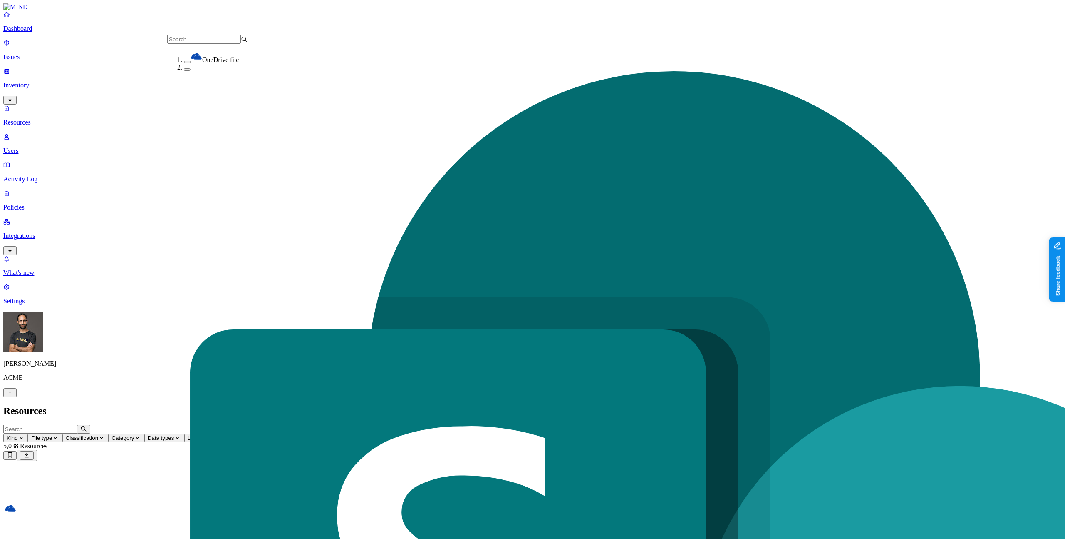 The width and height of the screenshot is (1065, 539). Describe the element at coordinates (533, 172) in the screenshot. I see `a: Activity Log` at that location.